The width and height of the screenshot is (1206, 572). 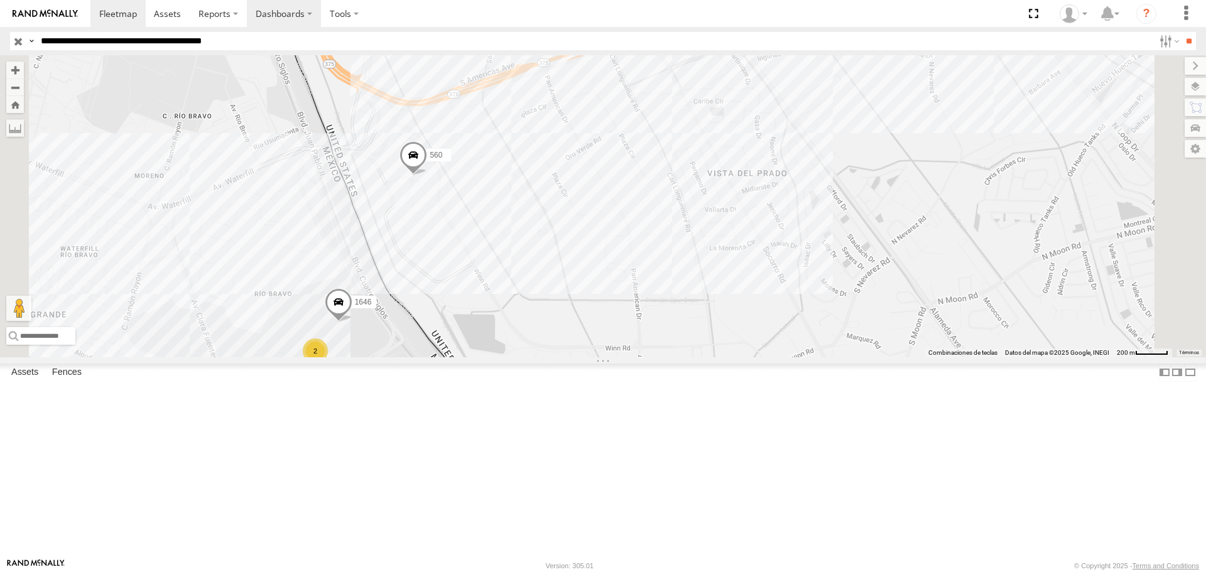 I want to click on span: Datos del mapa ©2025 Google, INEGI, so click(x=1057, y=352).